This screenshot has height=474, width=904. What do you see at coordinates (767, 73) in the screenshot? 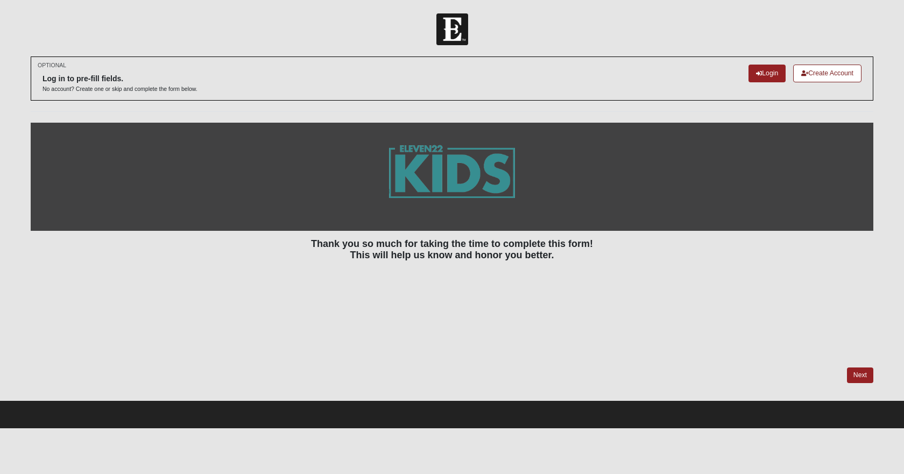
I see `a: Login` at bounding box center [767, 73].